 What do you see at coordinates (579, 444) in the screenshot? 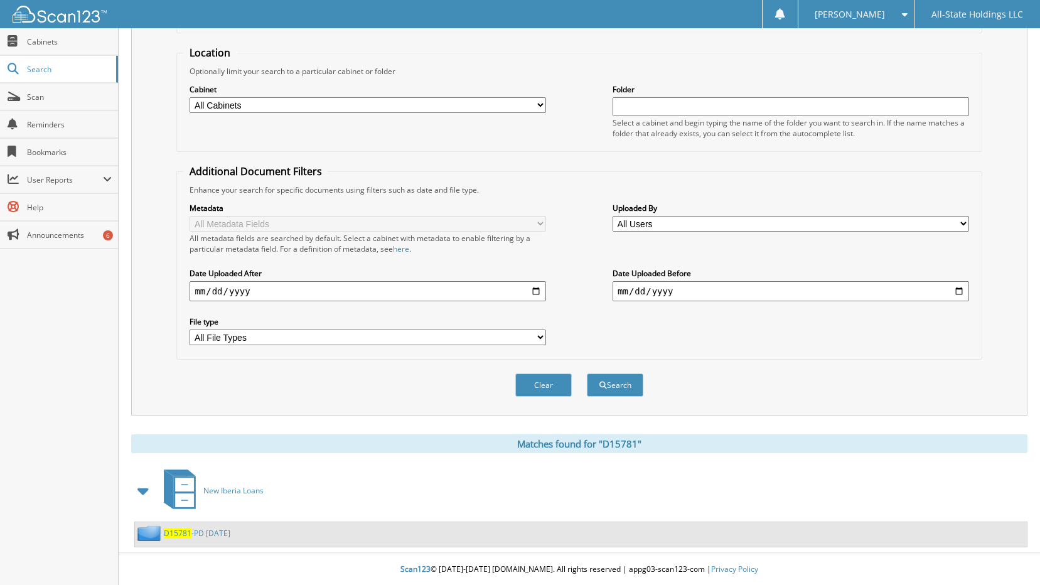
I see `div: Matches found for "D15781"` at bounding box center [579, 444].